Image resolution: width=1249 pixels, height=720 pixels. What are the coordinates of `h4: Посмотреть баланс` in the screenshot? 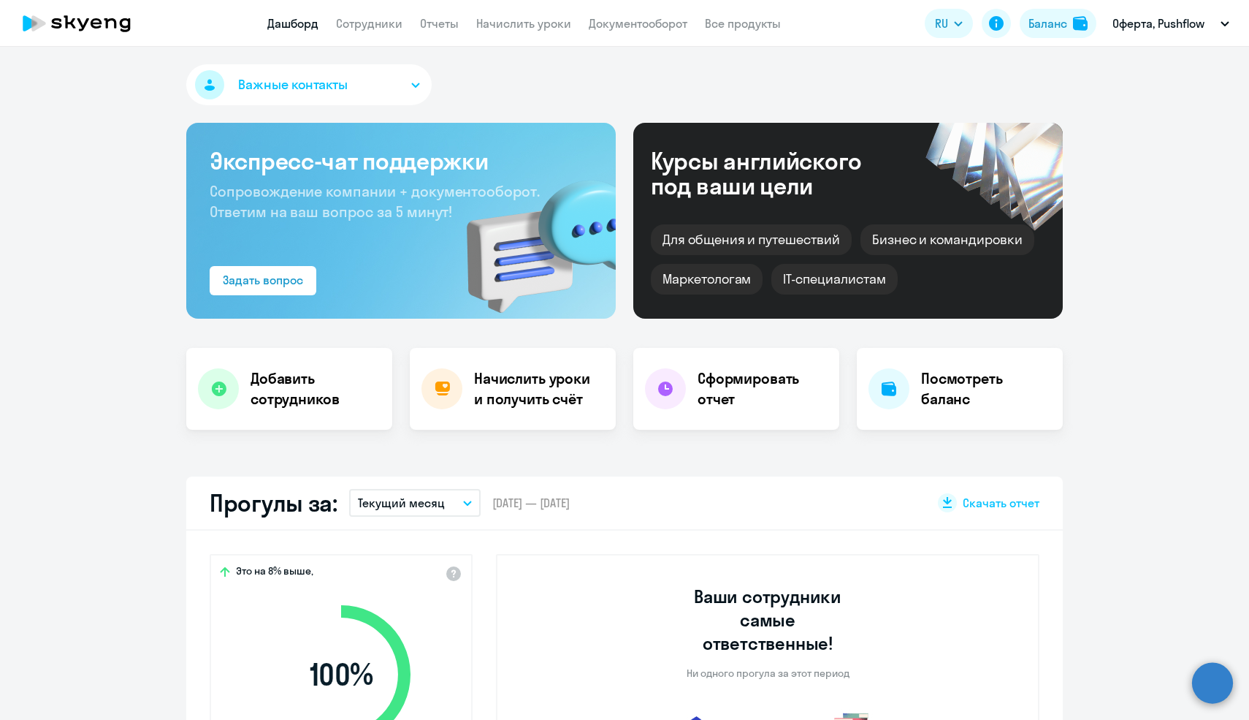 It's located at (986, 389).